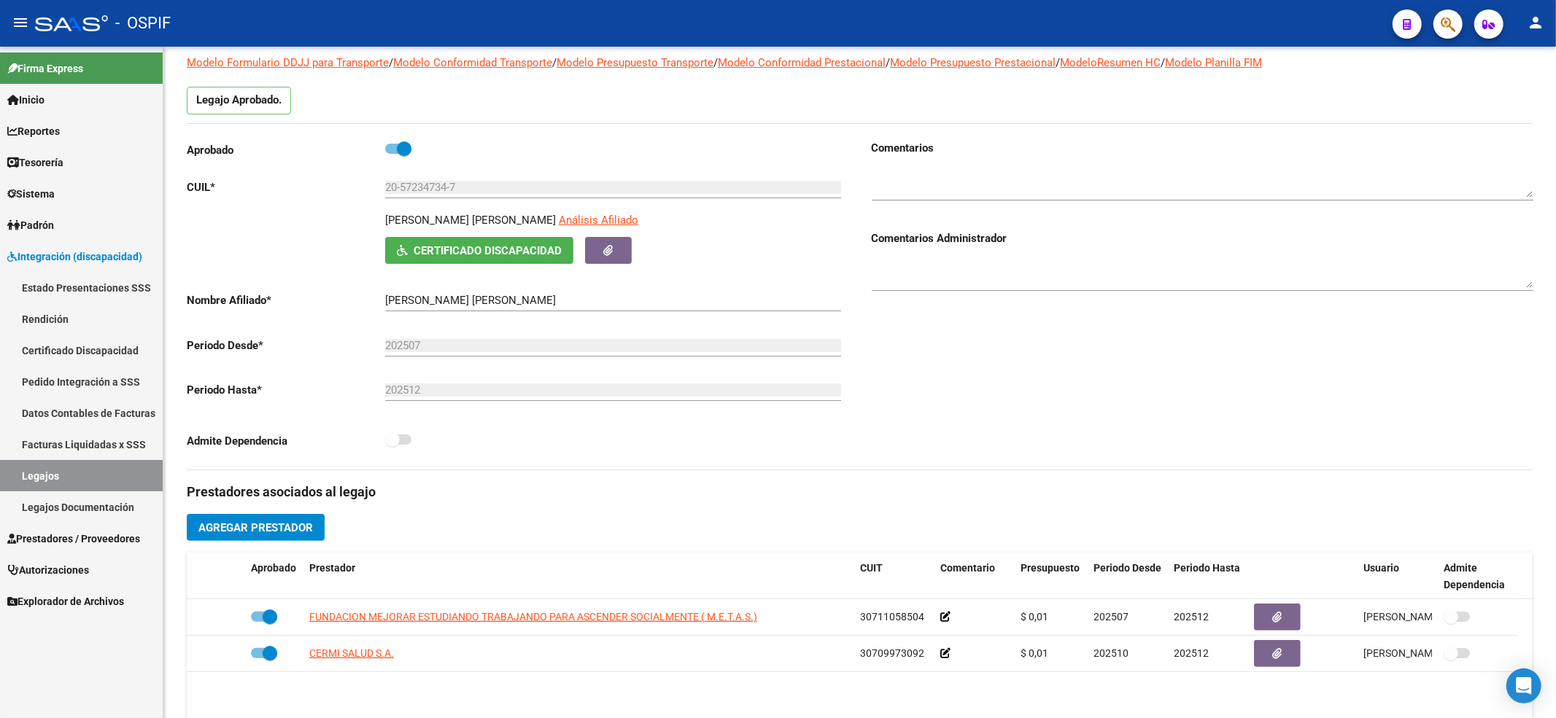  Describe the element at coordinates (598, 220) in the screenshot. I see `span: Análisis Afiliado` at that location.